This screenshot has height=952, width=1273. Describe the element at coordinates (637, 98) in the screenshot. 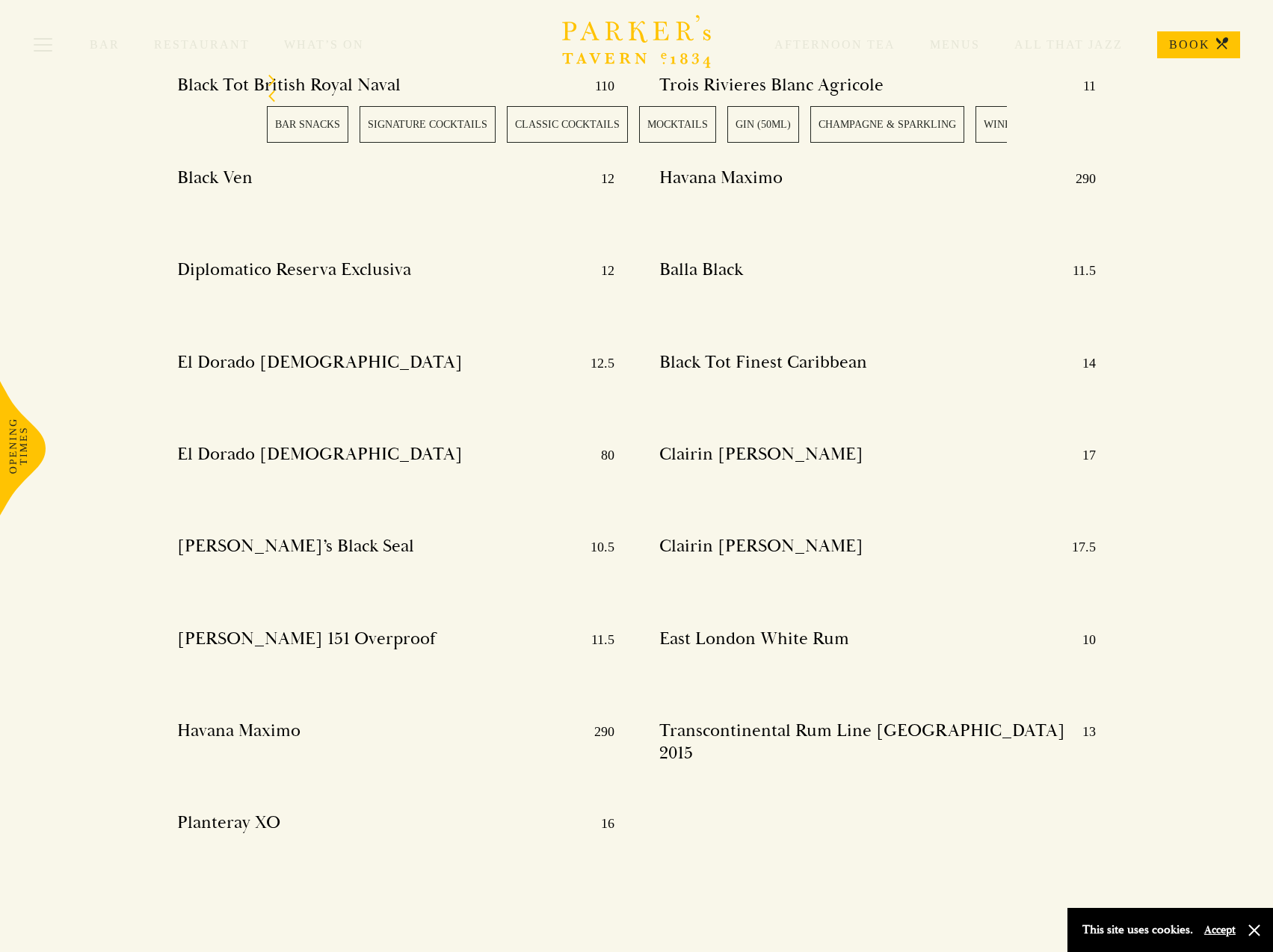

I see `div: Previous slide` at that location.